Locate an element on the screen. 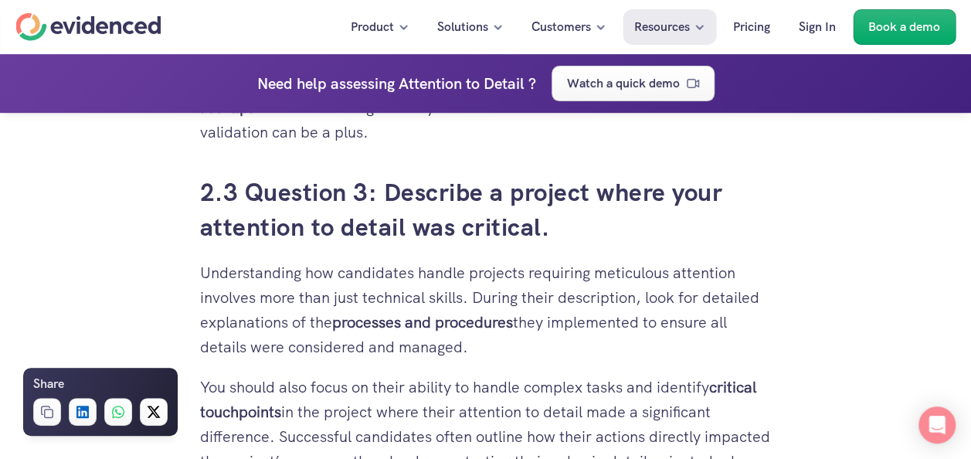  a: Pricing is located at coordinates (751, 27).